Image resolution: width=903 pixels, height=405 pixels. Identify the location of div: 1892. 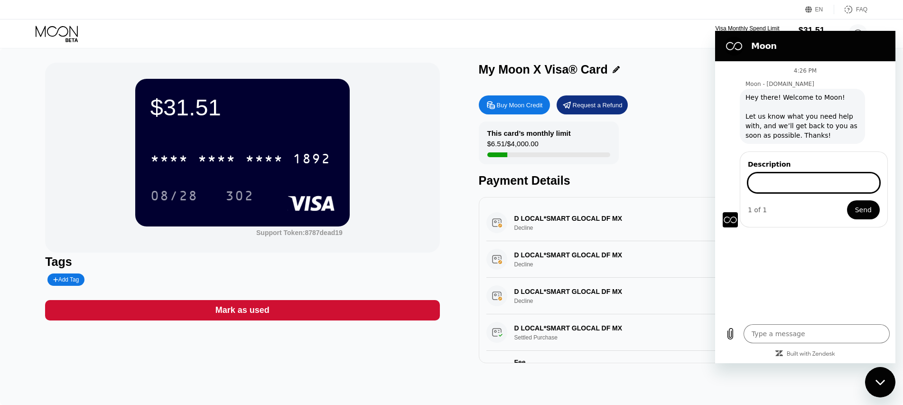
(312, 160).